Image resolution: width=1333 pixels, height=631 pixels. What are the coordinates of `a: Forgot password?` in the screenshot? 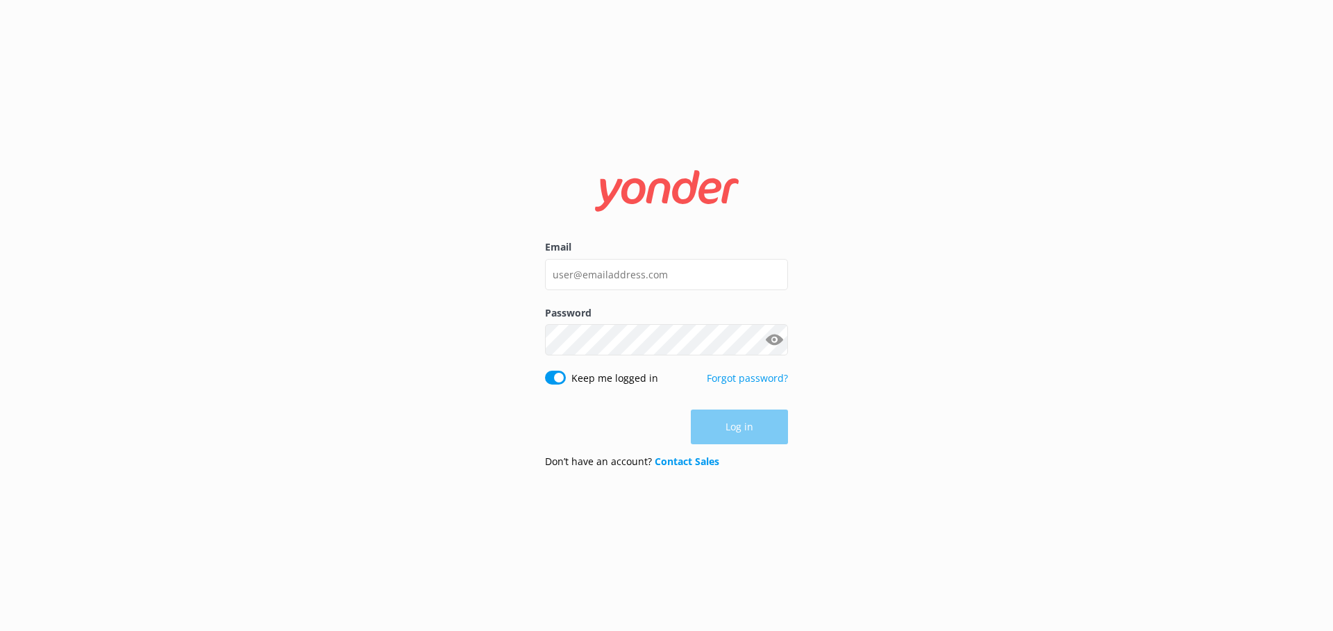 It's located at (747, 378).